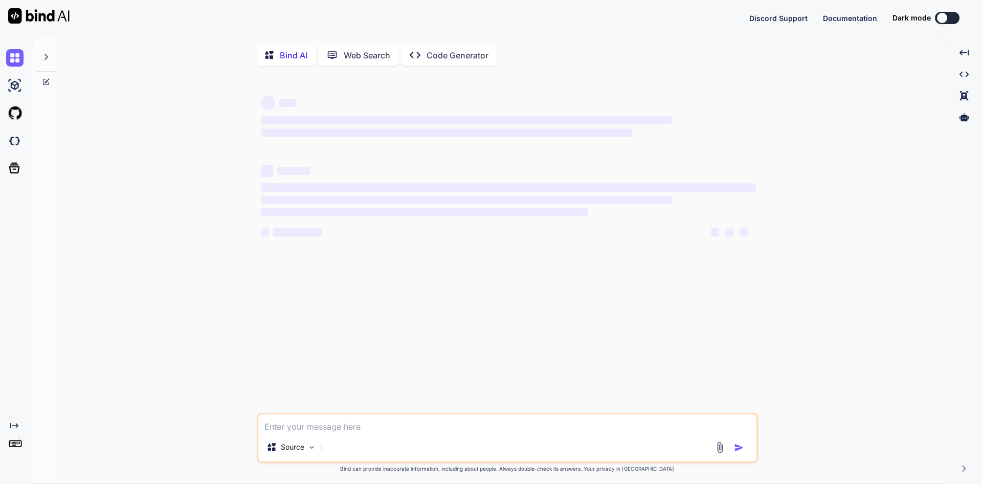  Describe the element at coordinates (39, 16) in the screenshot. I see `img: Bind AI` at that location.